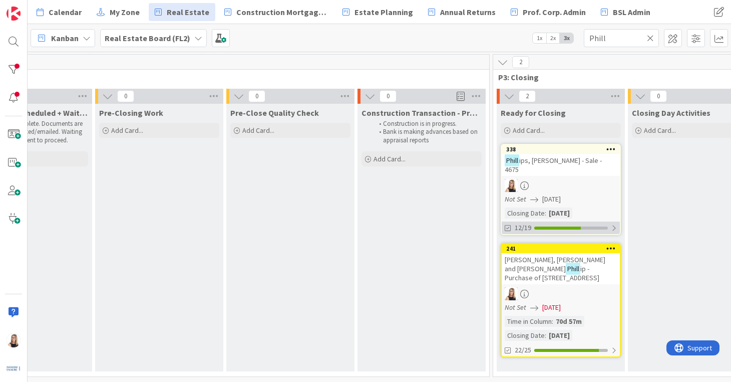  I want to click on li: Construction is in progress., so click(427, 124).